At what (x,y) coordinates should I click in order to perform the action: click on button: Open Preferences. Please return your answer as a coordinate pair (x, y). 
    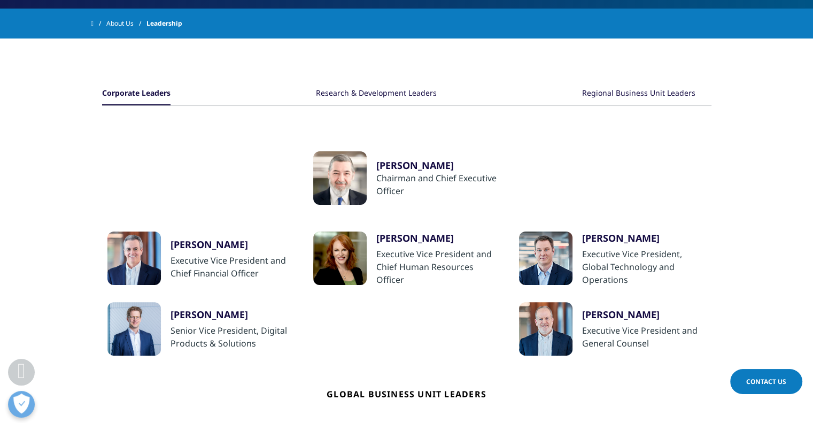
    Looking at the image, I should click on (21, 404).